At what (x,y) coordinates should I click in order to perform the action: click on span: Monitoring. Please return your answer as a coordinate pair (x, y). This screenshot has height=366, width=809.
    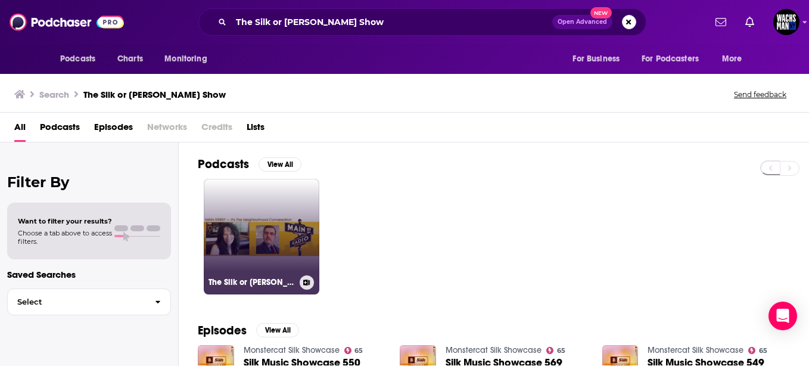
    Looking at the image, I should click on (185, 59).